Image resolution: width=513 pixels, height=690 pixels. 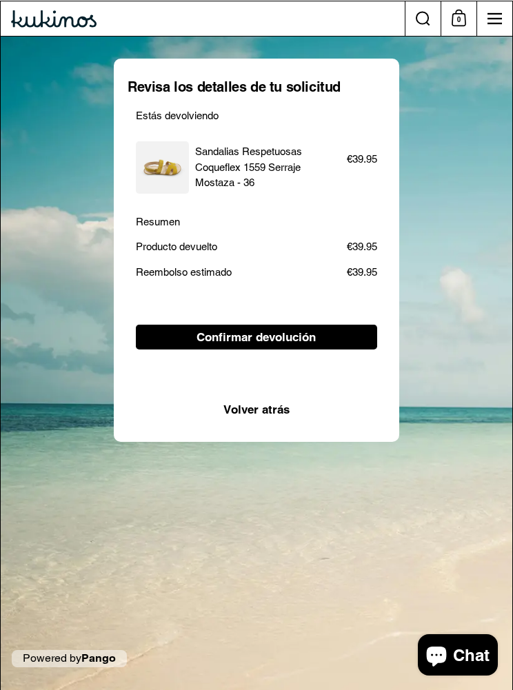 I want to click on p: Powered by, so click(x=69, y=658).